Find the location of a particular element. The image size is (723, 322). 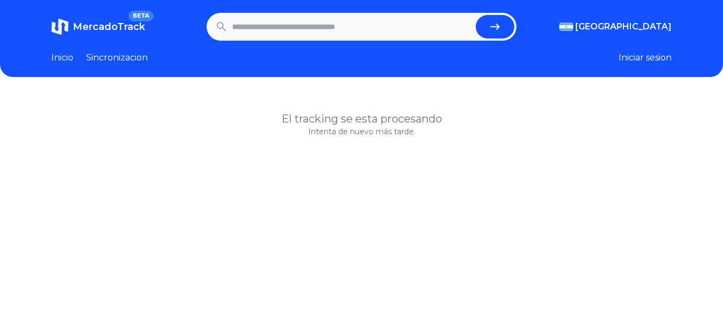

a: Sincronizacion is located at coordinates (117, 58).